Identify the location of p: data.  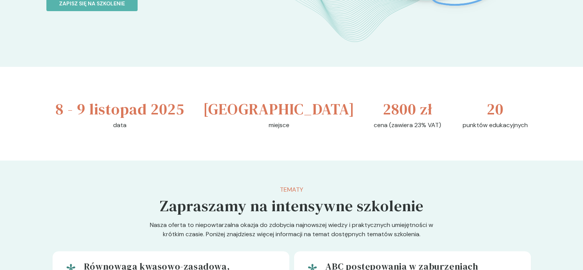
(120, 125).